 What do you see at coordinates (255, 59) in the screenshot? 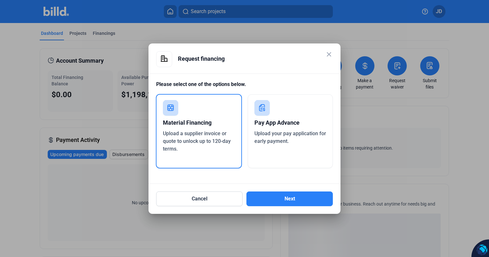
I see `div: Request financing` at bounding box center [255, 59].